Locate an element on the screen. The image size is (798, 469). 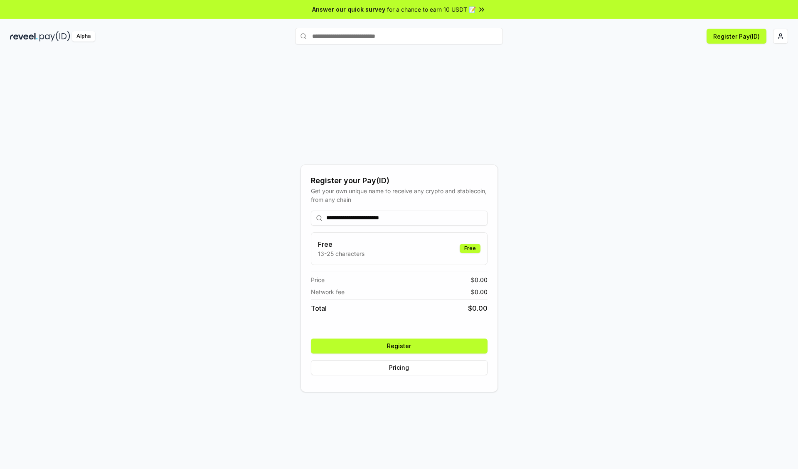
button: Pricing is located at coordinates (399, 368).